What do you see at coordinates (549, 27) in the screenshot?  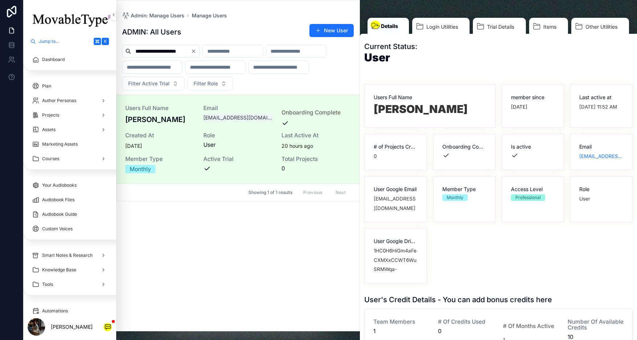 I see `span: Items` at bounding box center [549, 27].